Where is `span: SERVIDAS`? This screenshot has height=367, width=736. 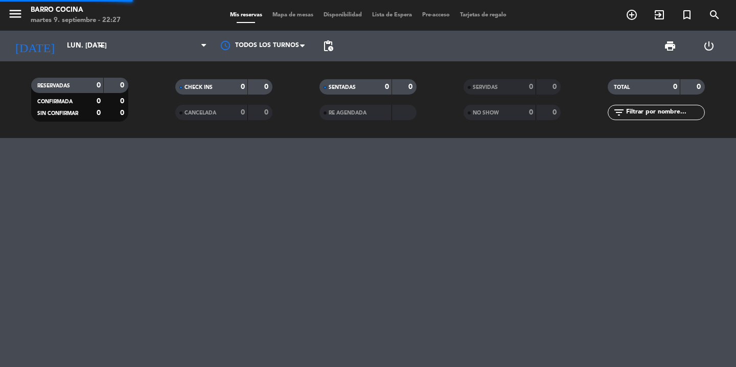 span: SERVIDAS is located at coordinates (485, 87).